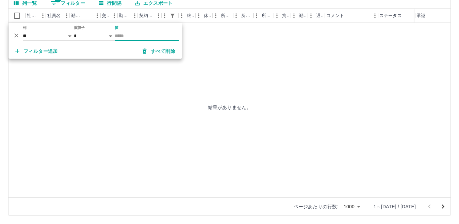 The height and width of the screenshot is (224, 459). What do you see at coordinates (173, 16) in the screenshot?
I see `button: フィルター表示` at bounding box center [173, 16].